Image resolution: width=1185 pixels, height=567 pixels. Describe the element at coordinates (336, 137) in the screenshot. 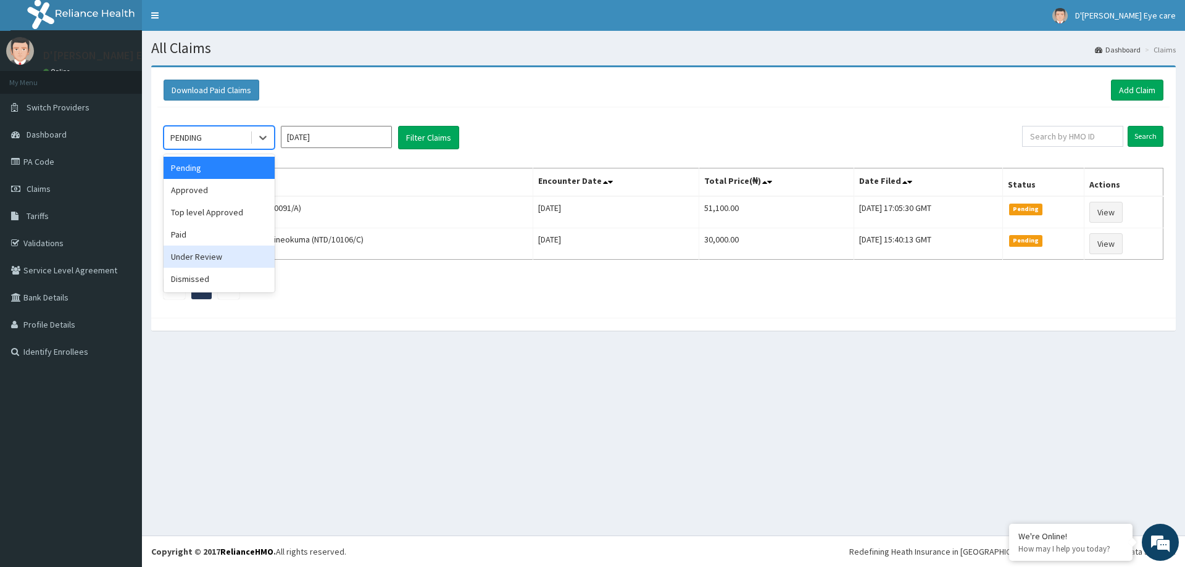

I see `input: Select Month and Year` at that location.